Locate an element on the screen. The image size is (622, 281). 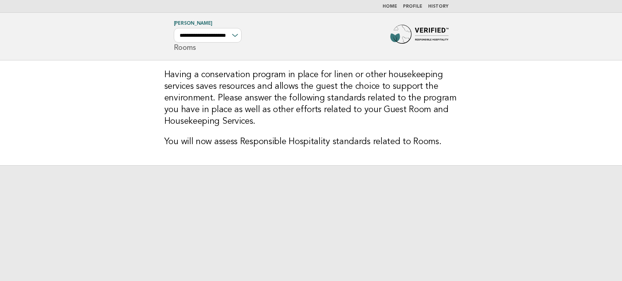
h1: Rooms is located at coordinates (208, 36).